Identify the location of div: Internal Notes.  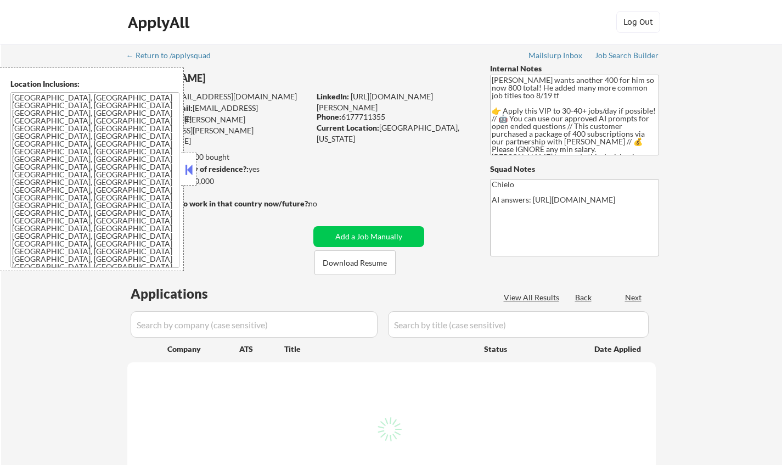
(574, 69).